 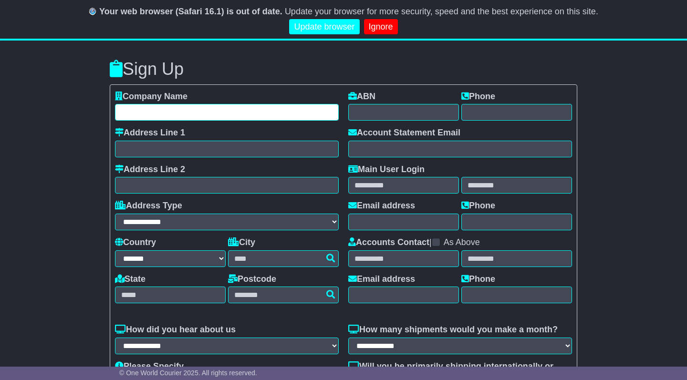 I want to click on label: State, so click(x=130, y=279).